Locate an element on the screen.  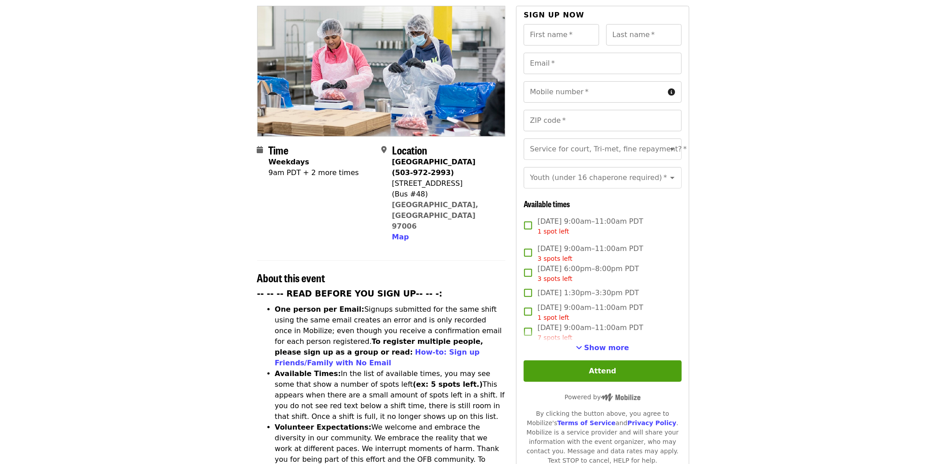
span: Time is located at coordinates (279, 150).